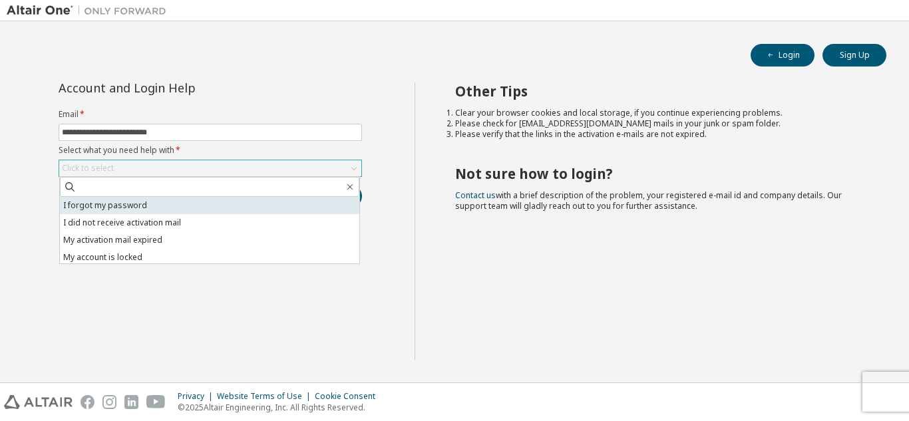 The width and height of the screenshot is (909, 421). I want to click on img: linkedin.svg, so click(131, 402).